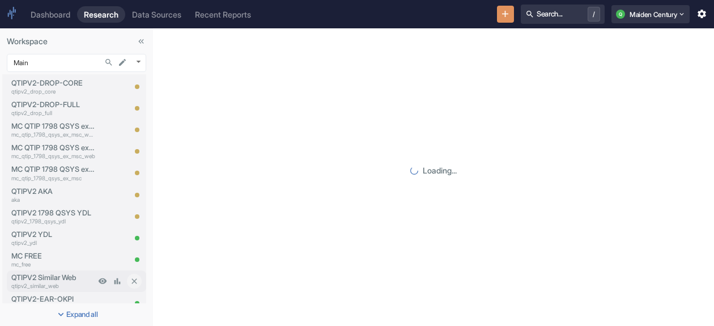 Image resolution: width=714 pixels, height=326 pixels. What do you see at coordinates (651, 14) in the screenshot?
I see `button: QMaiden Century` at bounding box center [651, 14].